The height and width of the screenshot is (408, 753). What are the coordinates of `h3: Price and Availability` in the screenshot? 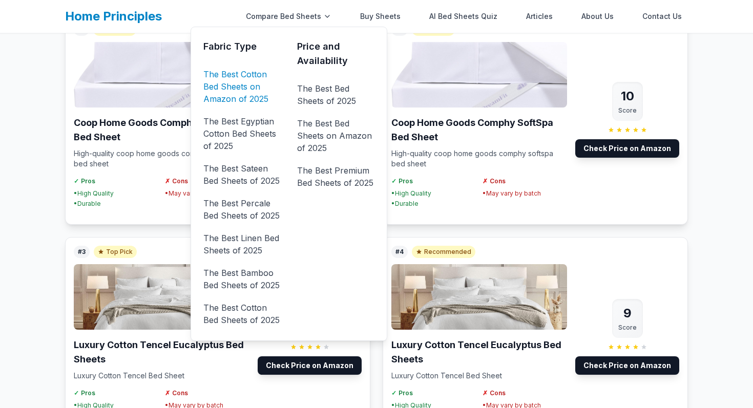 It's located at (335, 54).